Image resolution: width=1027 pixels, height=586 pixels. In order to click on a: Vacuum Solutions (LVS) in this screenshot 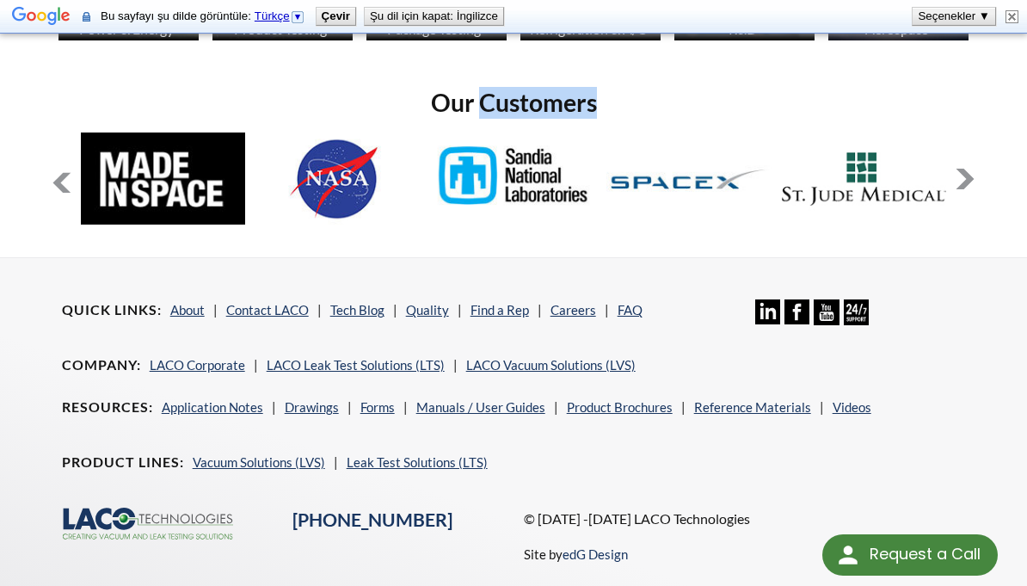, I will do `click(259, 462)`.